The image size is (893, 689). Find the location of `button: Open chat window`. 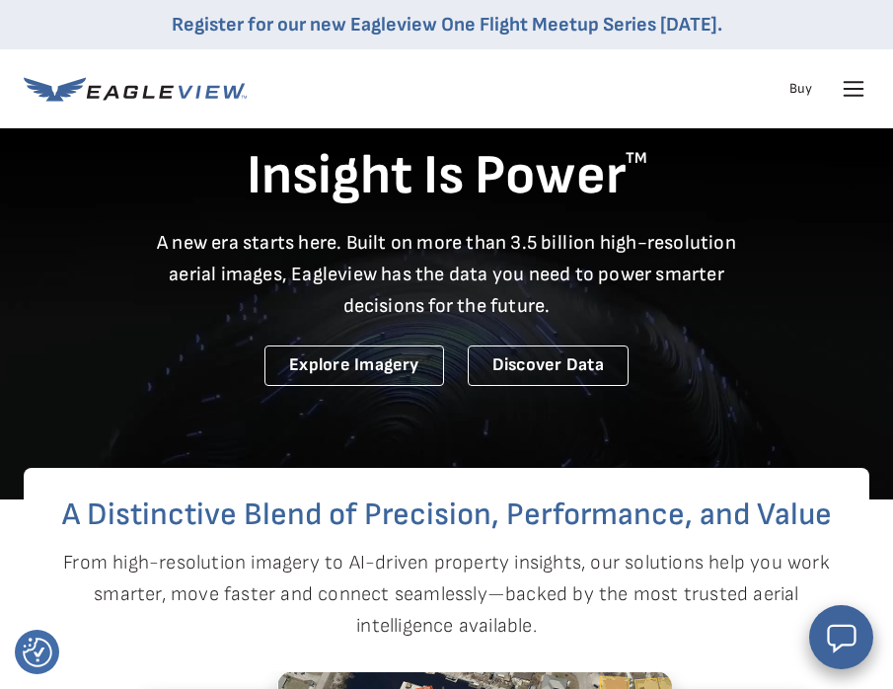

button: Open chat window is located at coordinates (841, 637).